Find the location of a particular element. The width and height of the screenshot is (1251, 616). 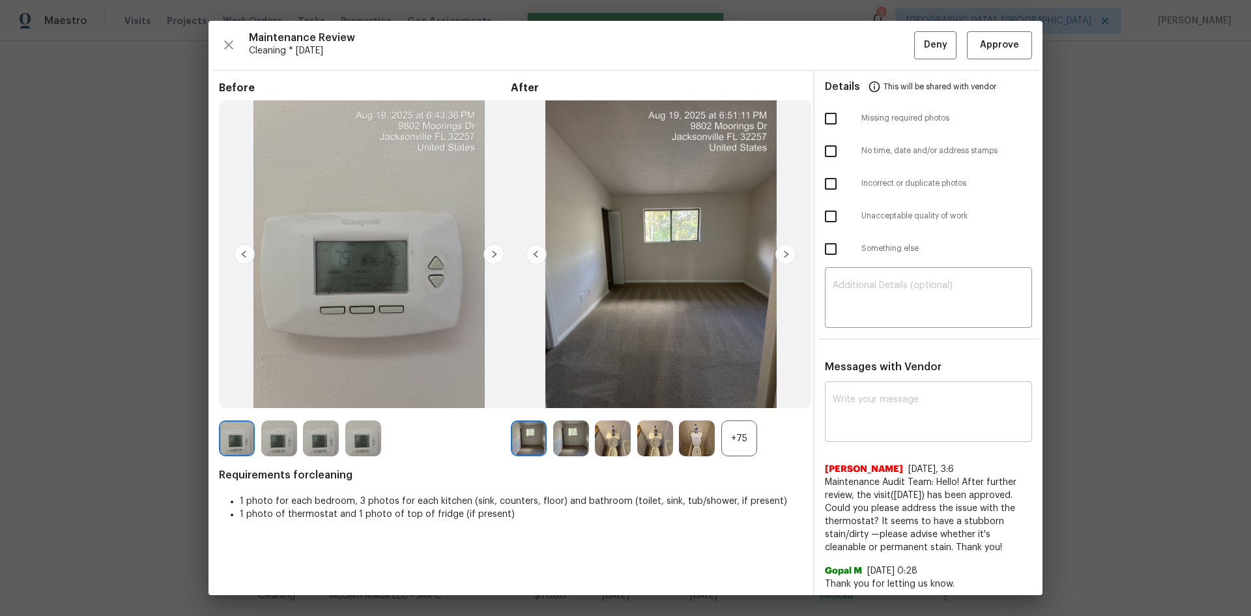

span: Requirements for cleaning is located at coordinates (511, 475).